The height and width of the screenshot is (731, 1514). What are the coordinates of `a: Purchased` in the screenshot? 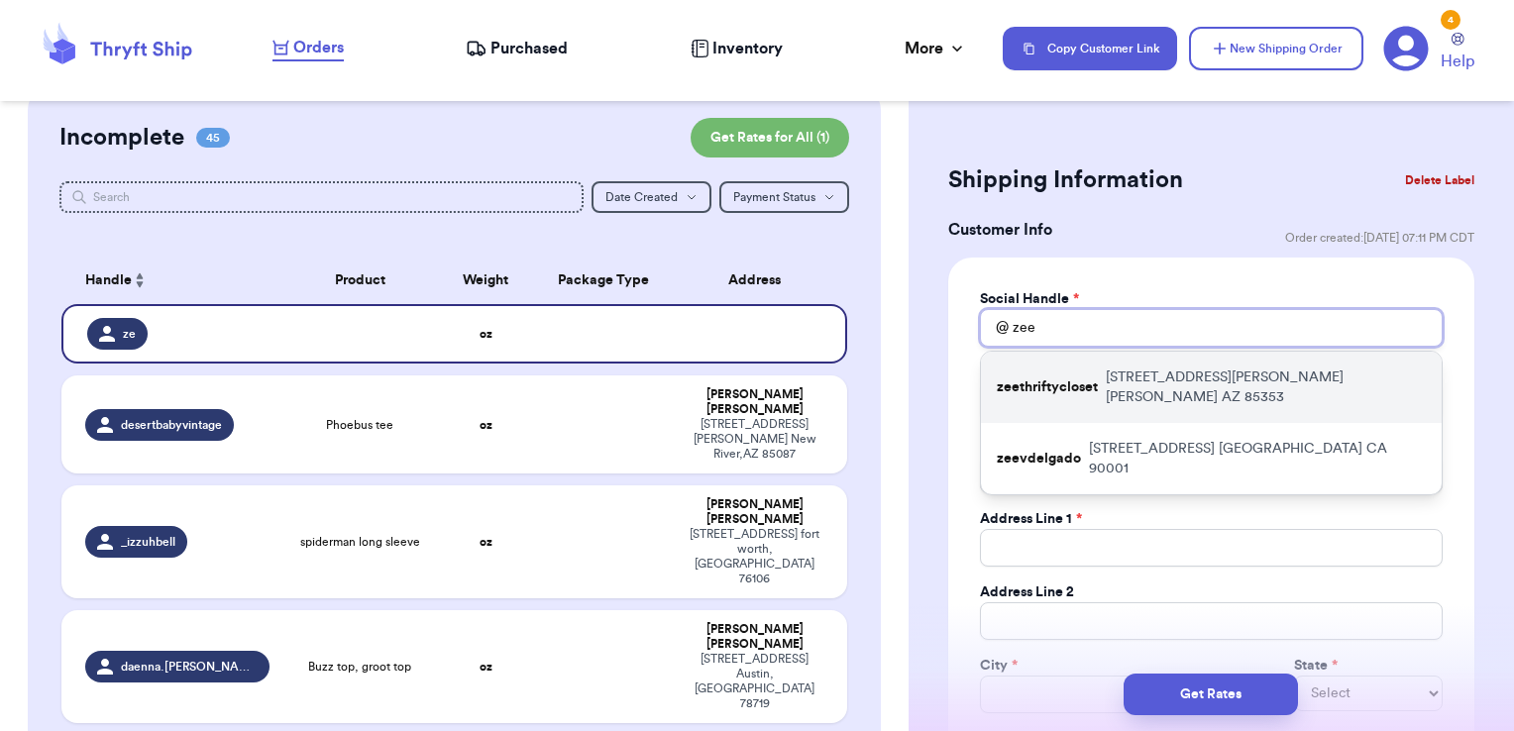 It's located at (516, 49).